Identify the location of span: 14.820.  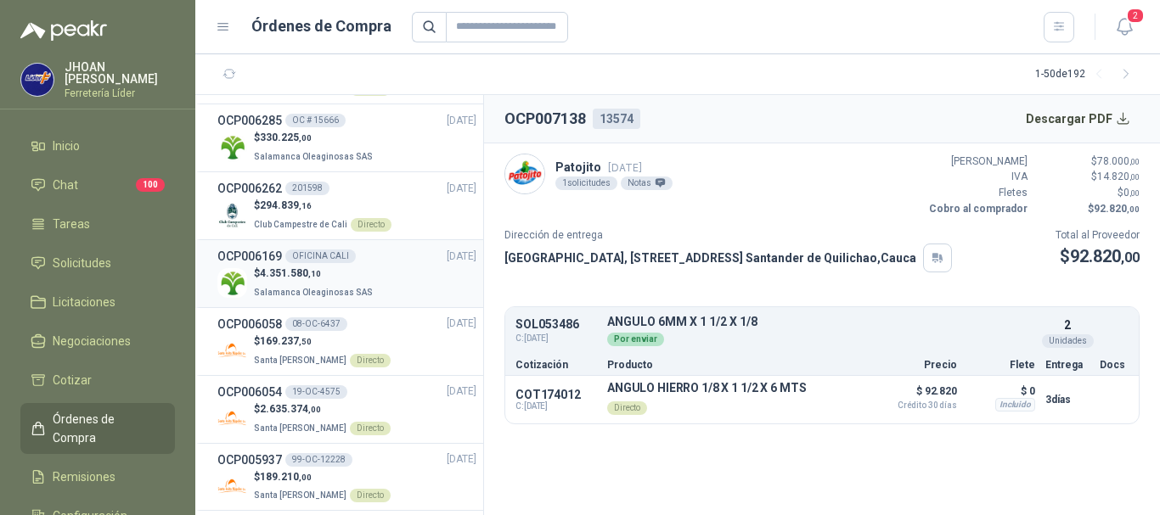
(1118, 177).